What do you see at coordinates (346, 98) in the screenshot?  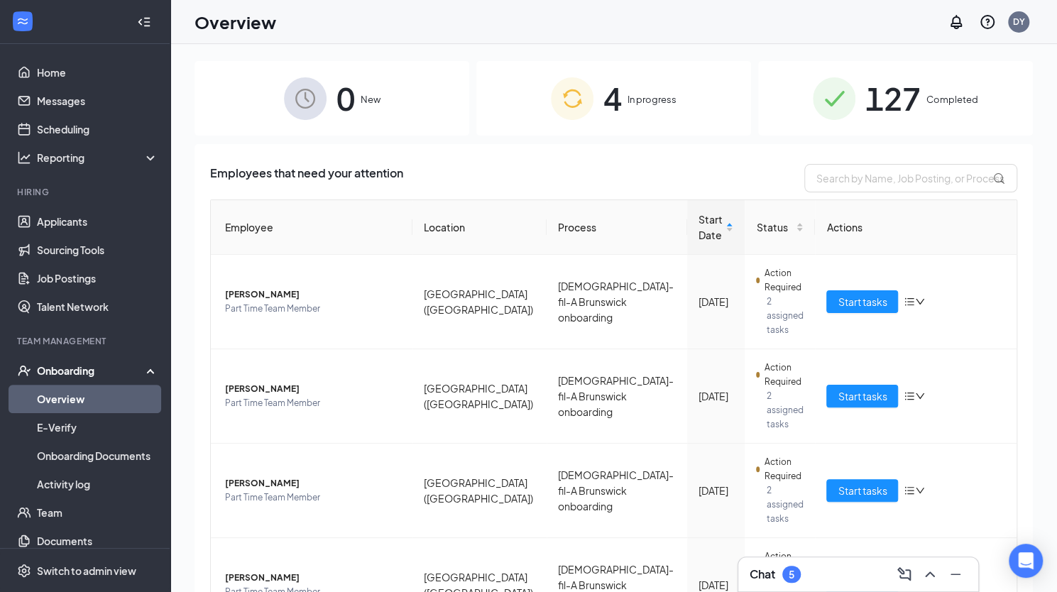 I see `span: 0` at bounding box center [346, 98].